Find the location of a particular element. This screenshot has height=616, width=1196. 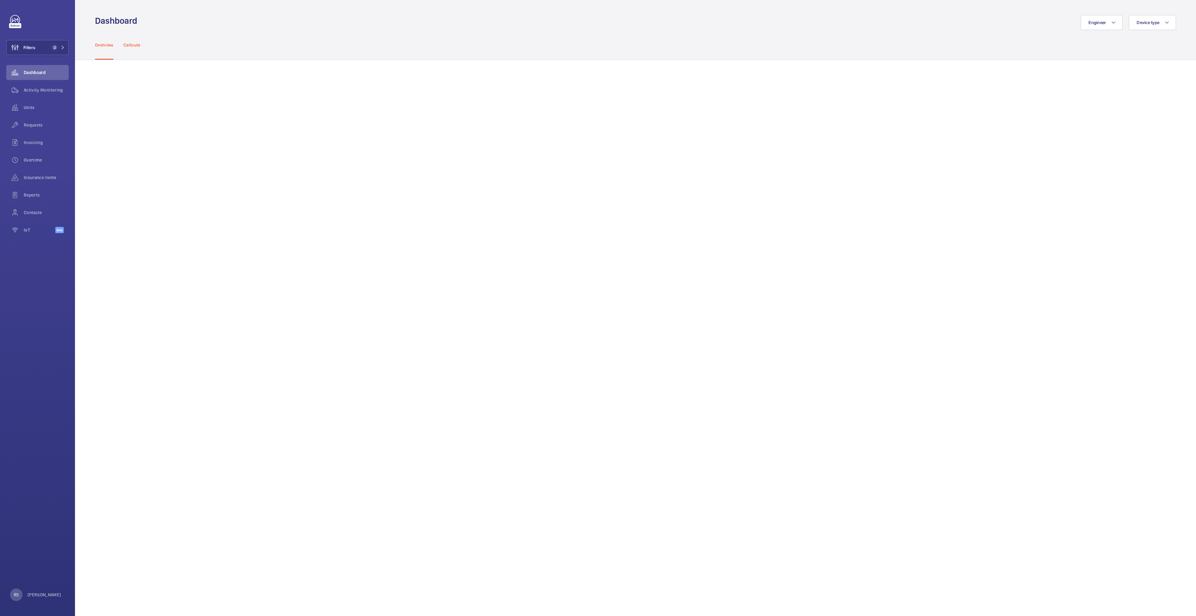

p: Callouts is located at coordinates (132, 45).